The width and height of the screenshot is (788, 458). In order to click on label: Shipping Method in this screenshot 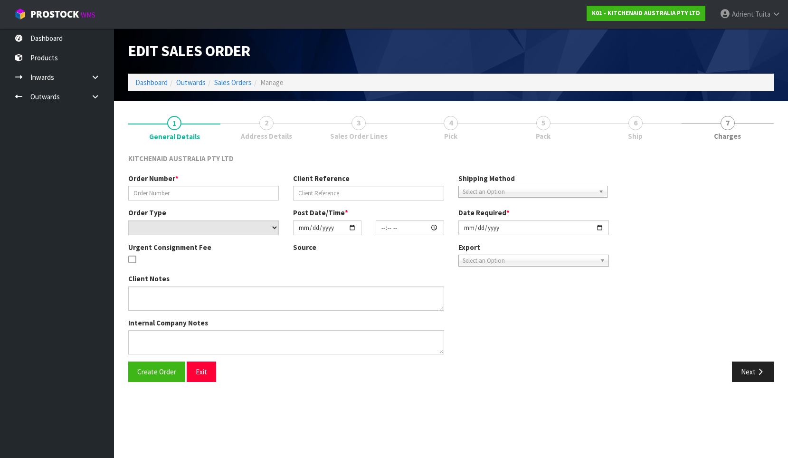, I will do `click(486, 178)`.